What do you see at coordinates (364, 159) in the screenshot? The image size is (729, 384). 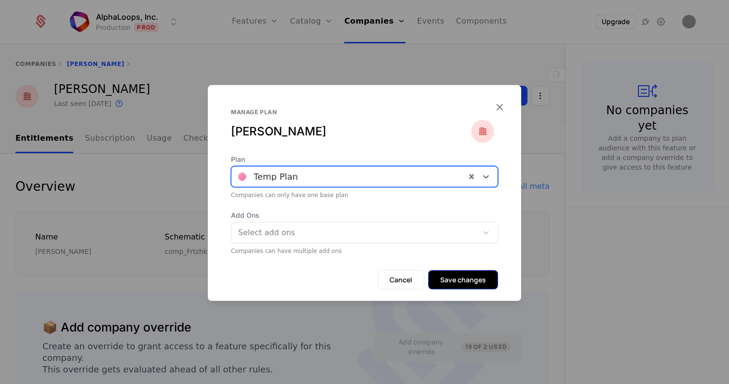 I see `span: Plan` at bounding box center [364, 159].